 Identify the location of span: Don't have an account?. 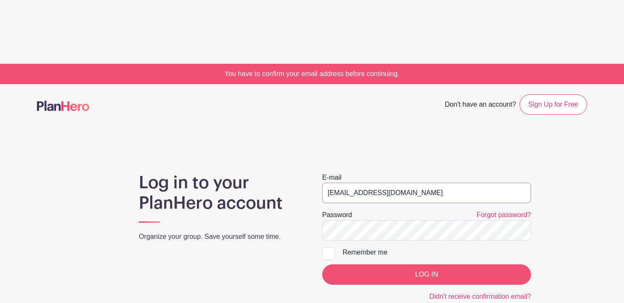
(481, 105).